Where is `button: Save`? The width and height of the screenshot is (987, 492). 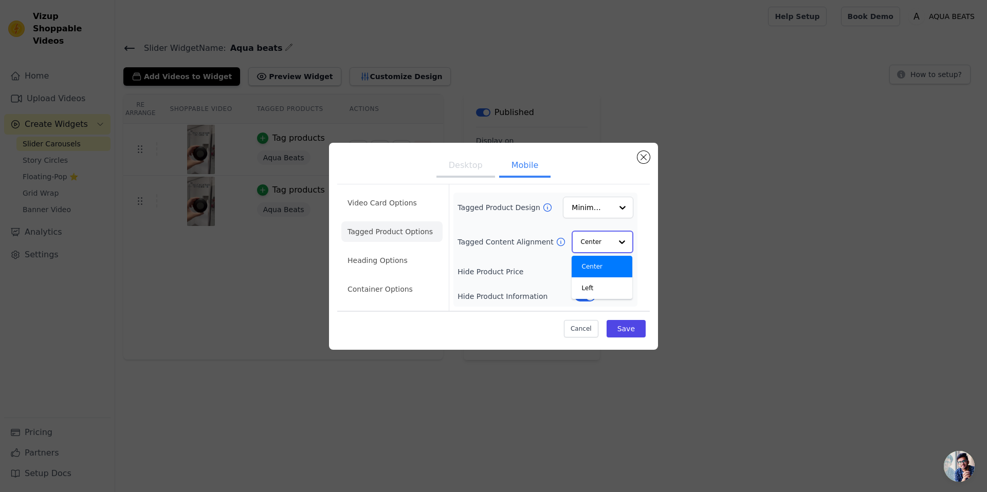
button: Save is located at coordinates (626, 329).